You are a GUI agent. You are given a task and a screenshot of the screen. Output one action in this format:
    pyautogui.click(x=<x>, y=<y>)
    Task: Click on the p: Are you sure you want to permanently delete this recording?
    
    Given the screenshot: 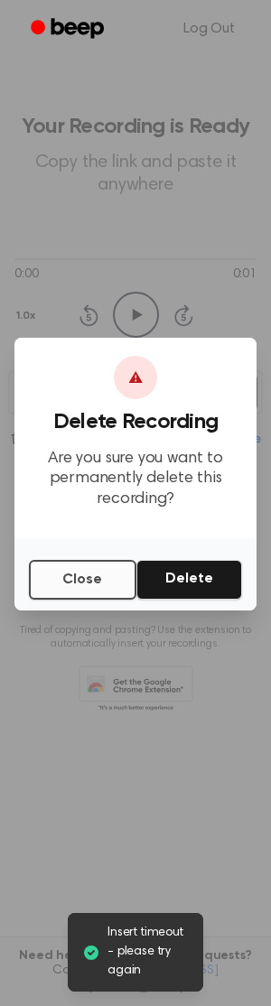 What is the action you would take?
    pyautogui.click(x=135, y=479)
    